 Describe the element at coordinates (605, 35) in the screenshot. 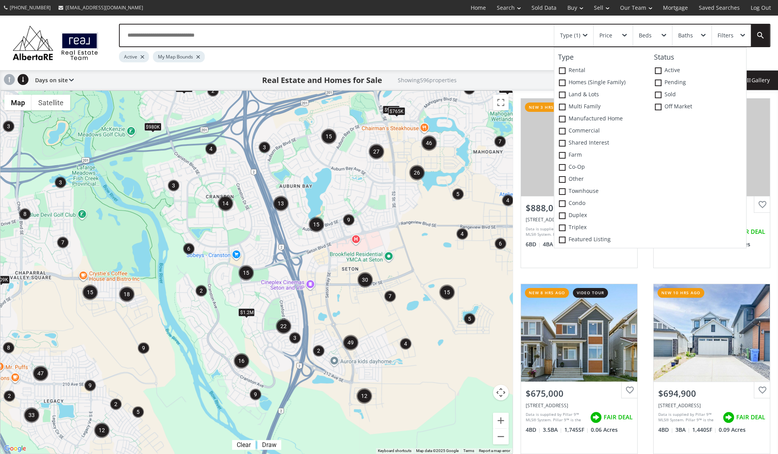

I see `div: Price` at that location.